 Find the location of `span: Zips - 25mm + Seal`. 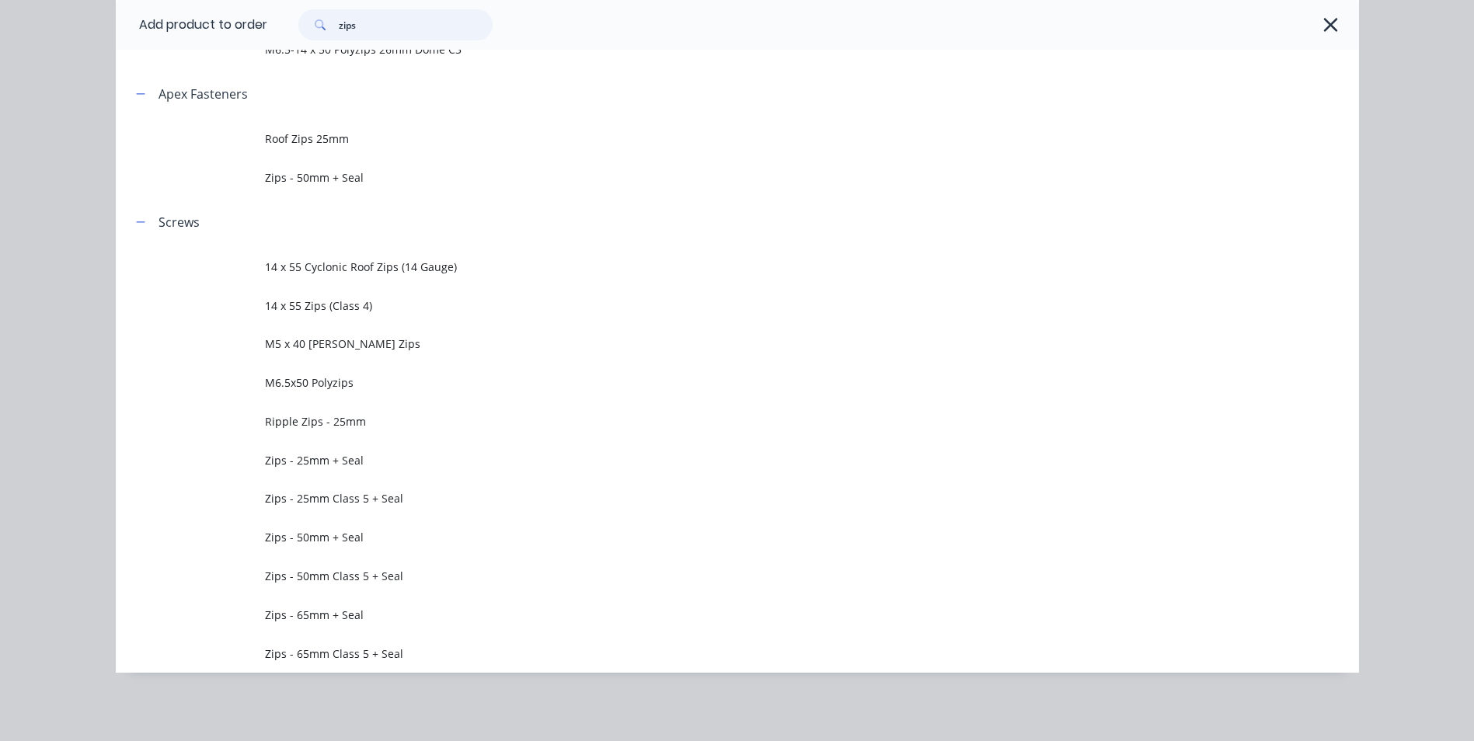

span: Zips - 25mm + Seal is located at coordinates (702, 460).